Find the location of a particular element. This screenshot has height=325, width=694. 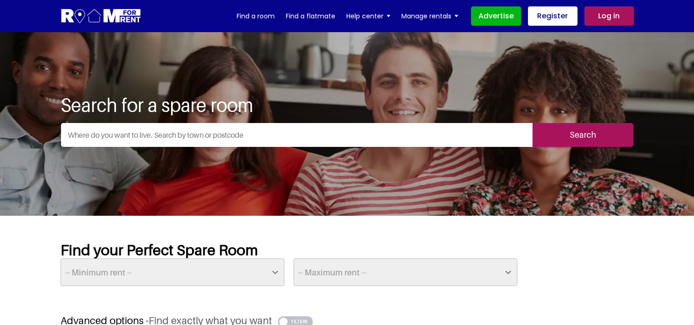

img: Logo for Room for Rent, featuring a welcoming design with a house icon and modern typography is located at coordinates (101, 16).